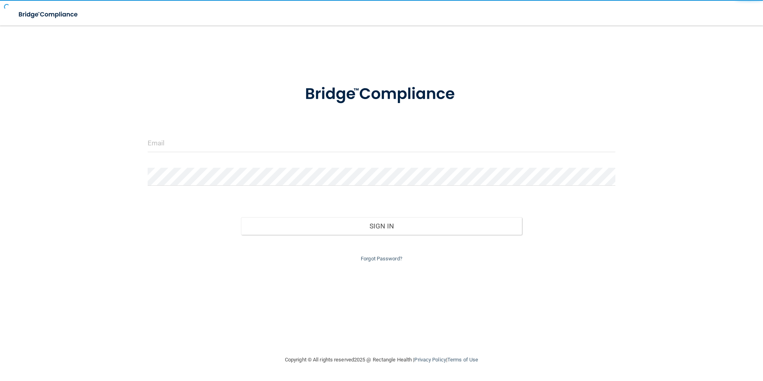  What do you see at coordinates (381, 359) in the screenshot?
I see `div: Copyright © All rights reserved 2025 @ Rectangle Health | |` at bounding box center [381, 359].